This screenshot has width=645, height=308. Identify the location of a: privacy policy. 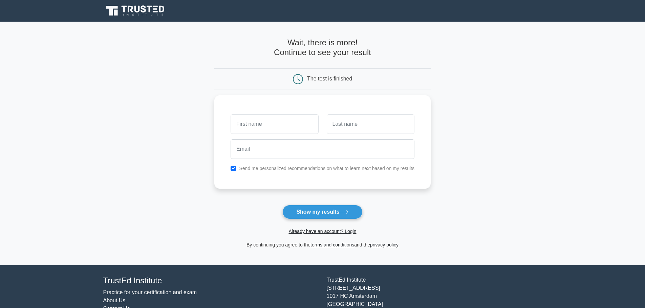
(384, 245).